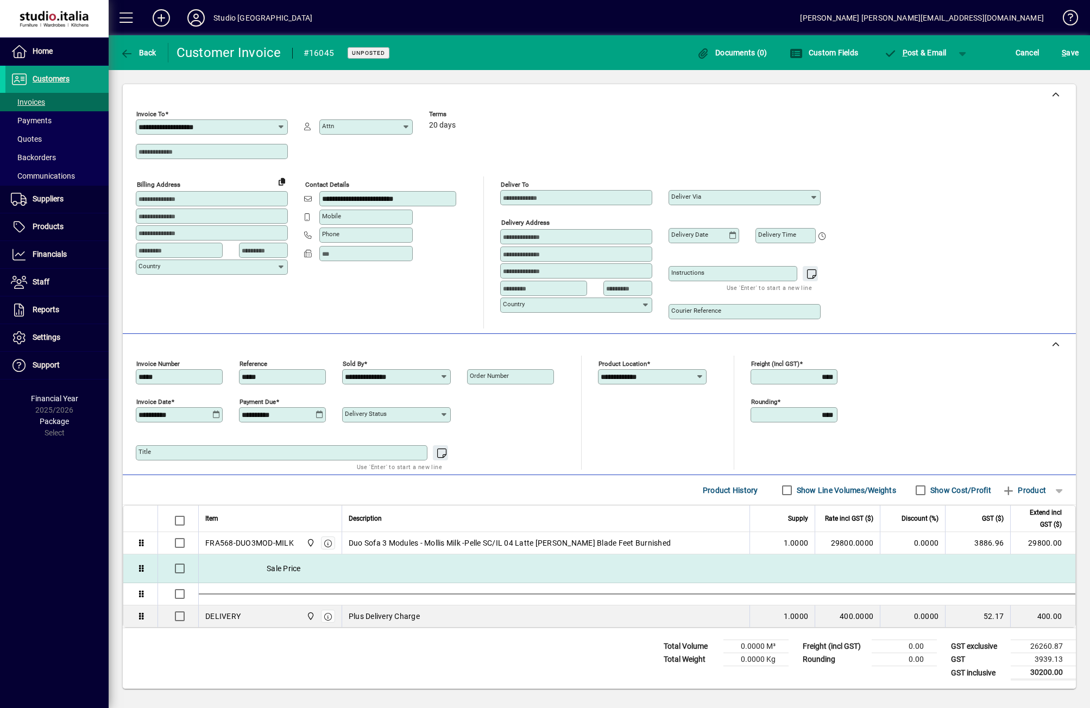 The height and width of the screenshot is (708, 1090). Describe the element at coordinates (977, 616) in the screenshot. I see `td: 52.17` at that location.